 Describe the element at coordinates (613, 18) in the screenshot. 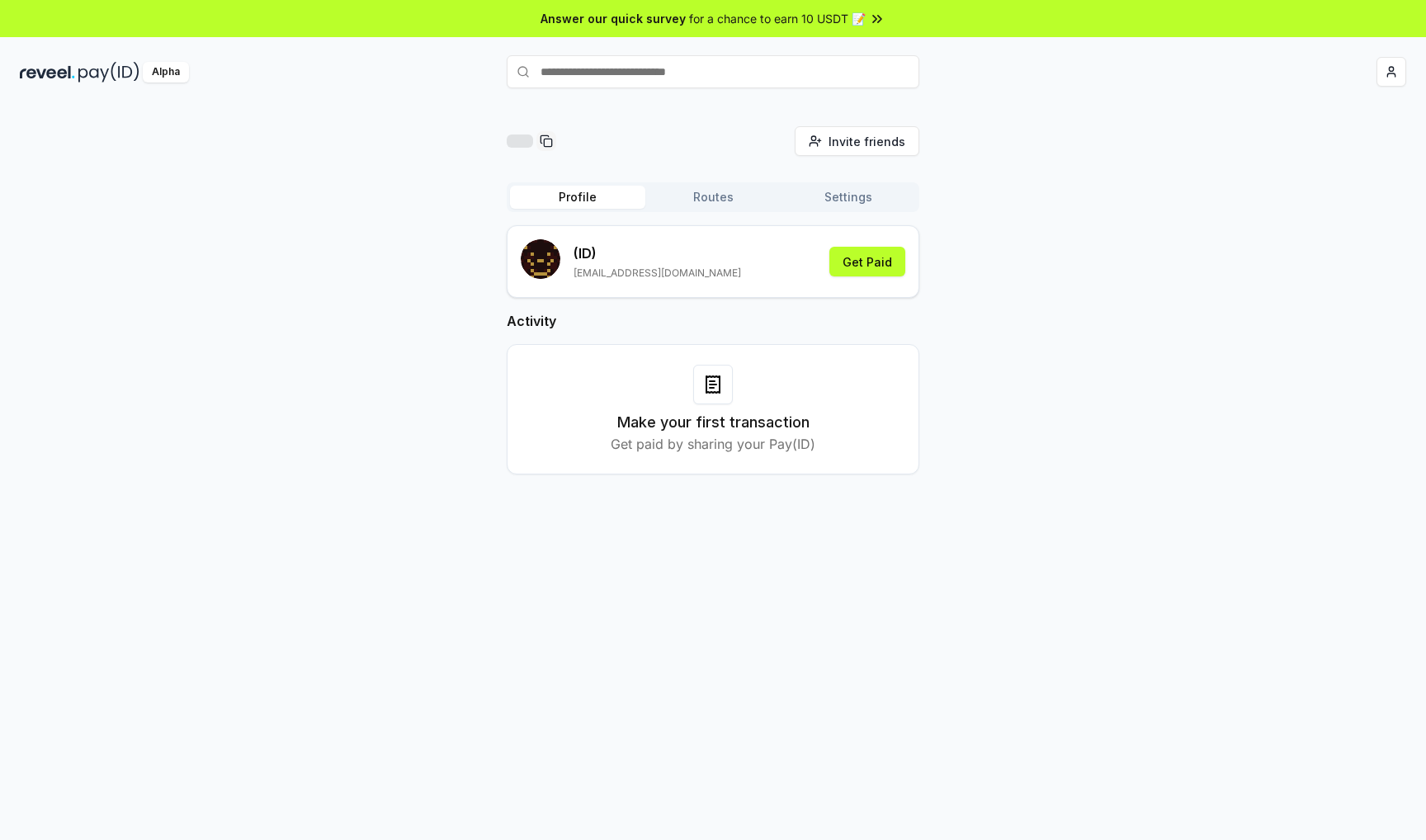

I see `span: Answer our quick survey` at that location.